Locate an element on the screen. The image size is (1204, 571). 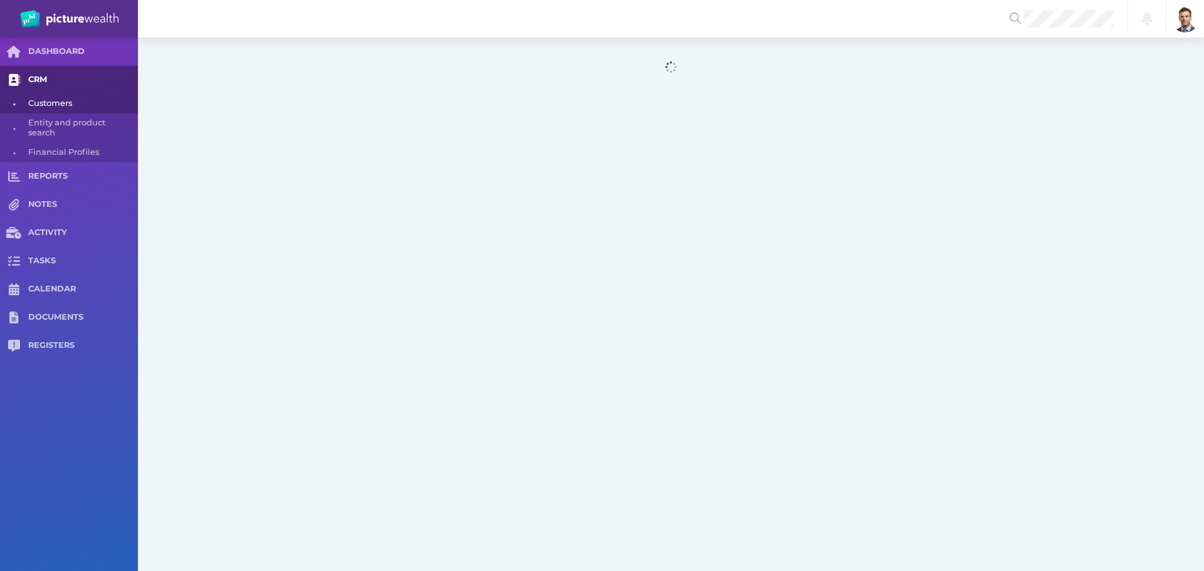
span: DASHBOARD is located at coordinates (83, 51).